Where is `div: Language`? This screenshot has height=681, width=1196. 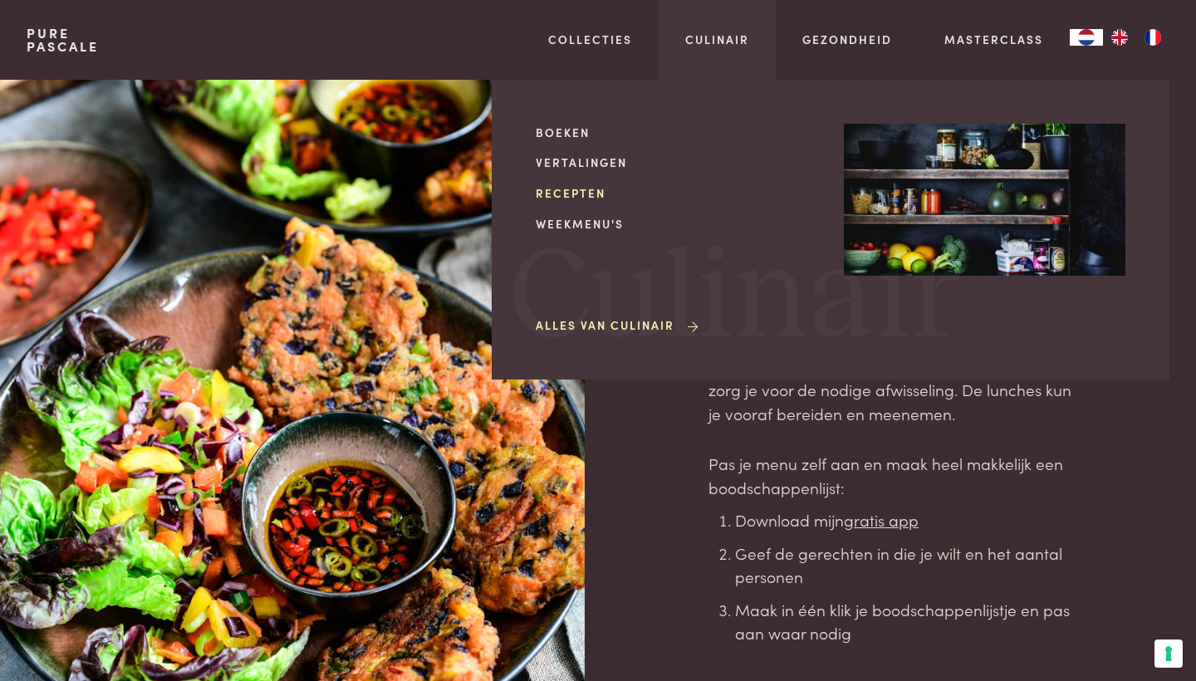
div: Language is located at coordinates (1086, 37).